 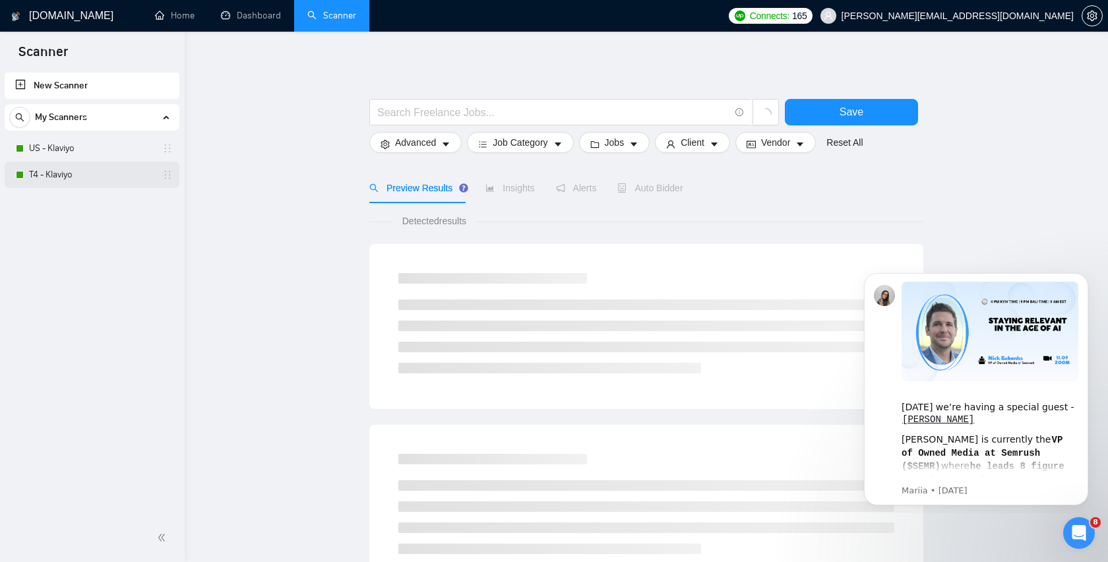 I want to click on span: My Scanners, so click(x=61, y=117).